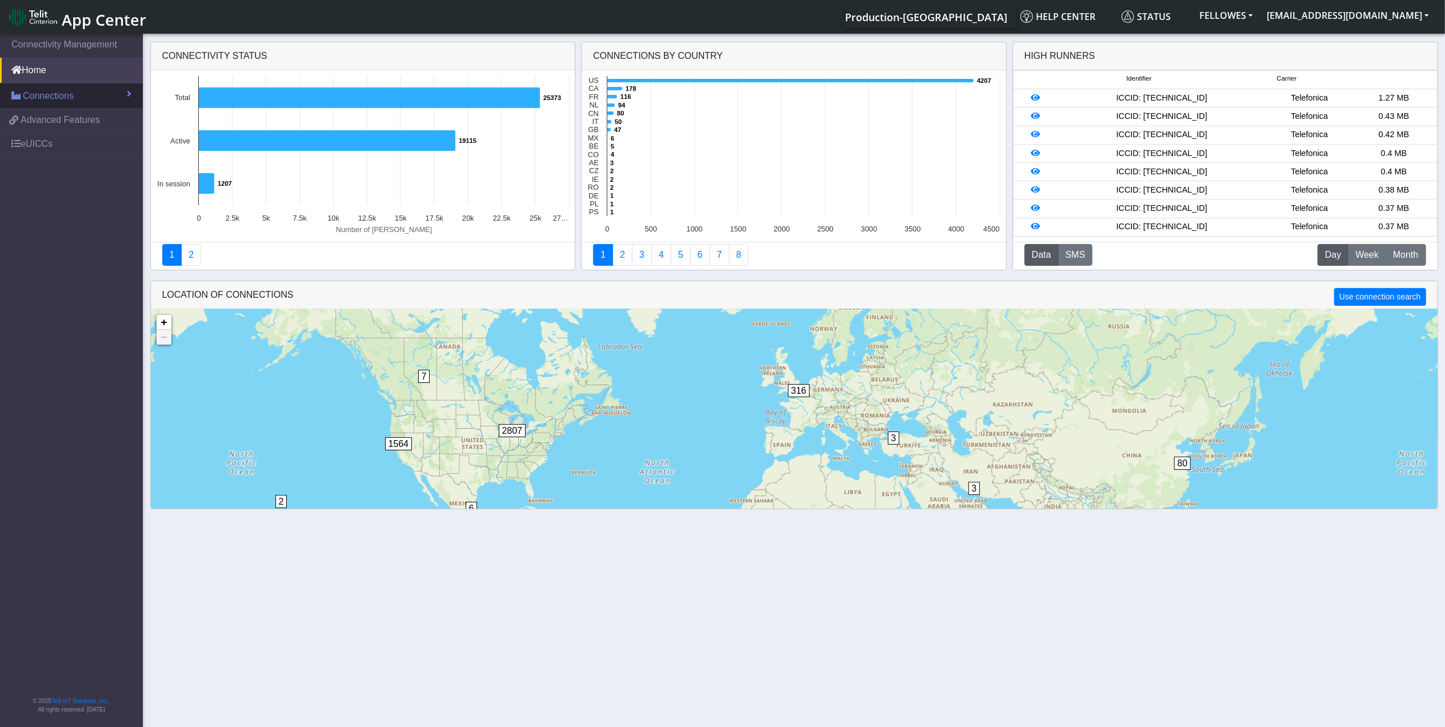 Image resolution: width=1445 pixels, height=727 pixels. I want to click on a: Connections By Carrier, so click(661, 255).